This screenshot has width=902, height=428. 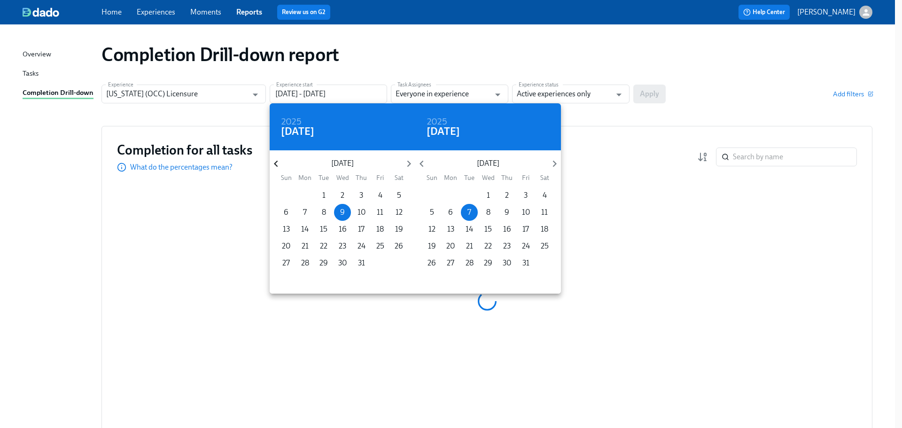 What do you see at coordinates (361, 263) in the screenshot?
I see `p: 31` at bounding box center [361, 263].